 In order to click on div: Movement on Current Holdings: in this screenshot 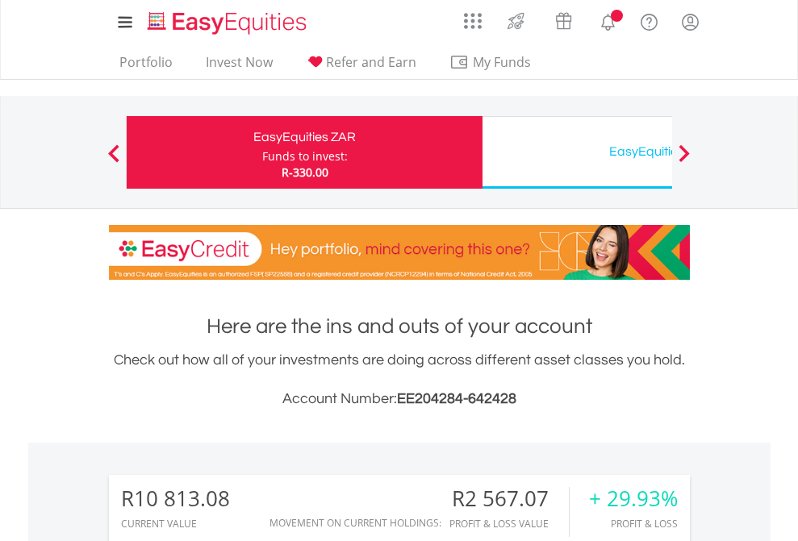, I will do `click(355, 523)`.